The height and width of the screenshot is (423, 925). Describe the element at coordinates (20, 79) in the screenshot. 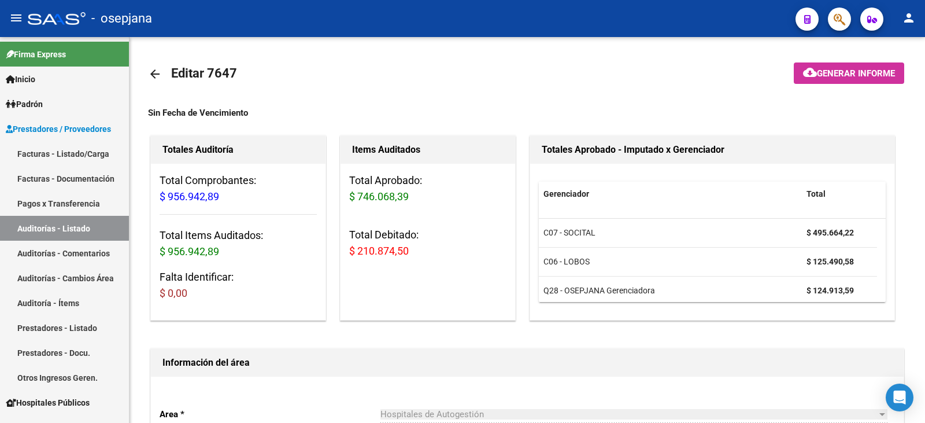

I see `span: Inicio` at that location.